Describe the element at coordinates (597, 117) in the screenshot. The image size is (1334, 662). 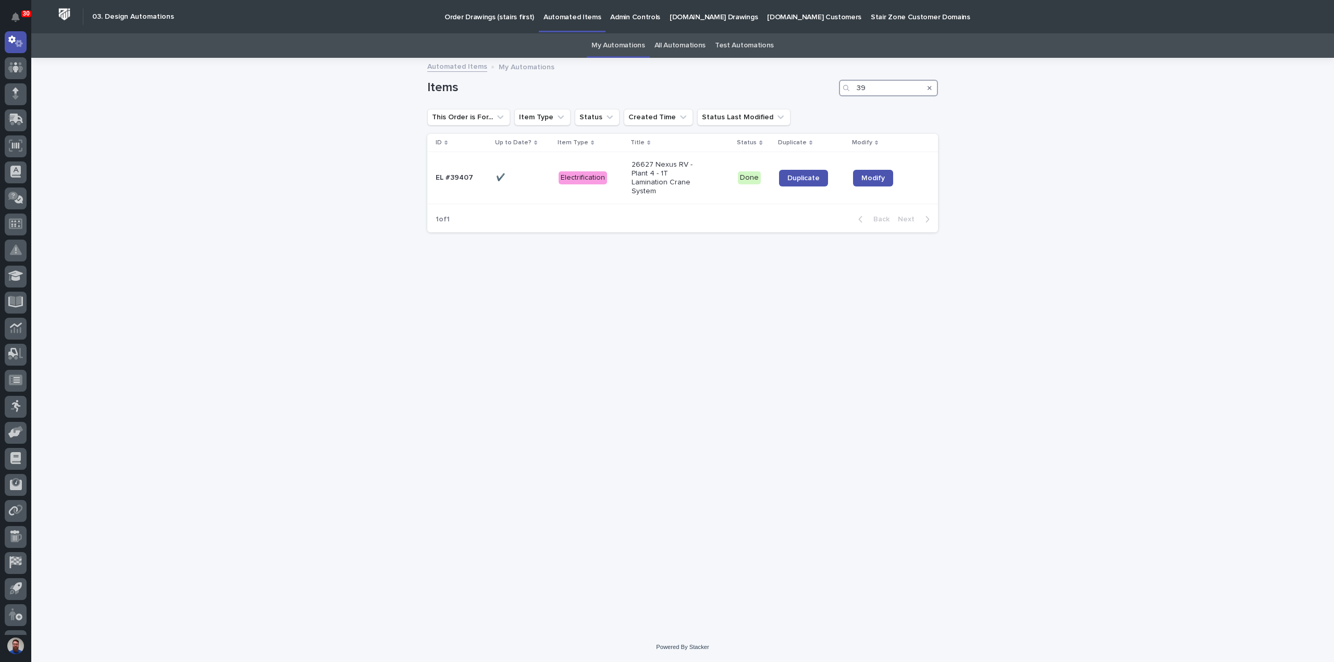
I see `button: Status` at that location.